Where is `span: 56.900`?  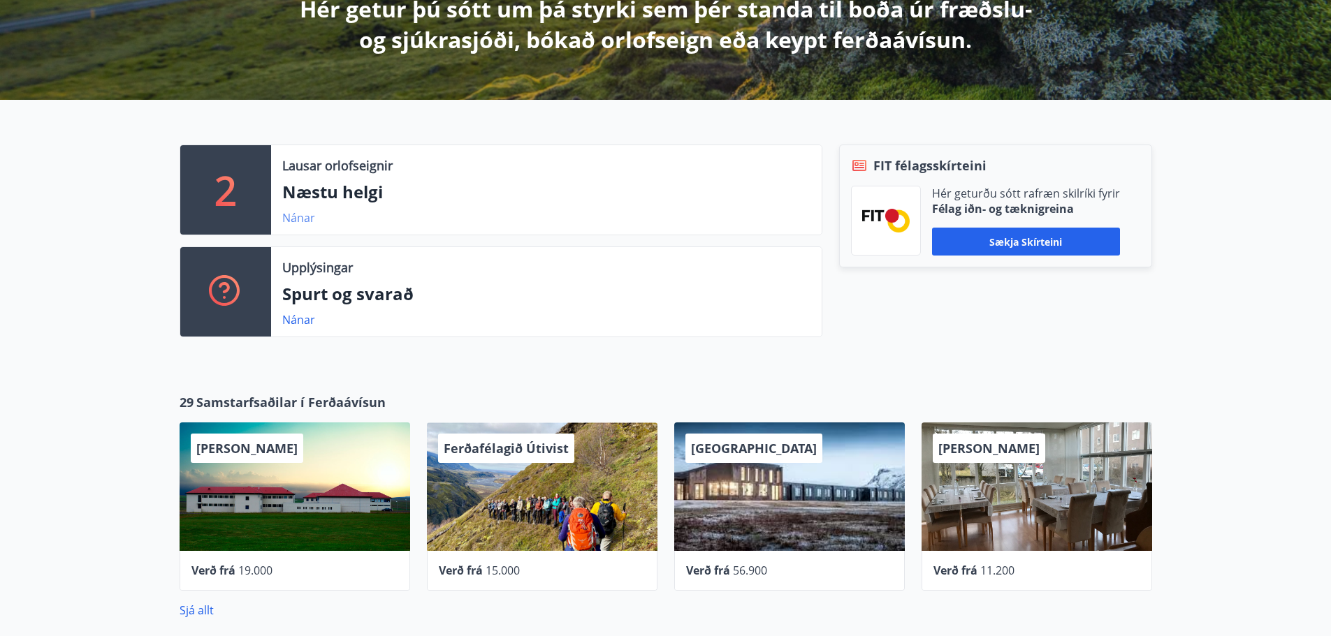
span: 56.900 is located at coordinates (749, 571).